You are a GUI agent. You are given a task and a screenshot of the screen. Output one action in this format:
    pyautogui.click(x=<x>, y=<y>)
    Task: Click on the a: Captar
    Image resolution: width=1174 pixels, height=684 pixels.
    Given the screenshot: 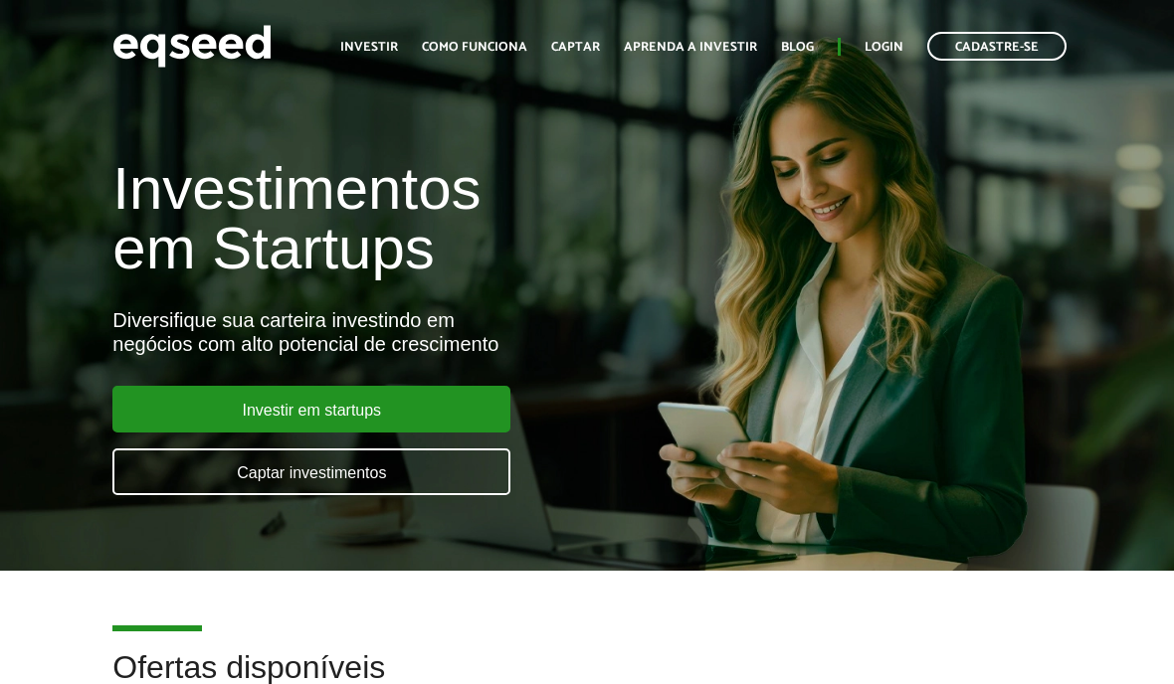 What is the action you would take?
    pyautogui.click(x=575, y=47)
    